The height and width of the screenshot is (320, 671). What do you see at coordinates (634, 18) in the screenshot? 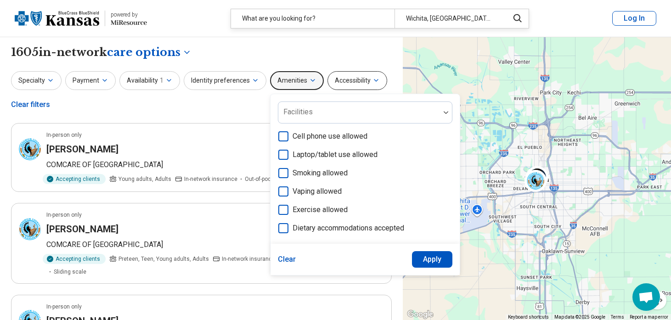
I see `button: Log In` at bounding box center [634, 18].